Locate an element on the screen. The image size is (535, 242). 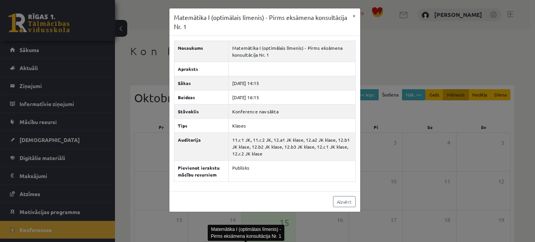
th: Sākas is located at coordinates (201, 83).